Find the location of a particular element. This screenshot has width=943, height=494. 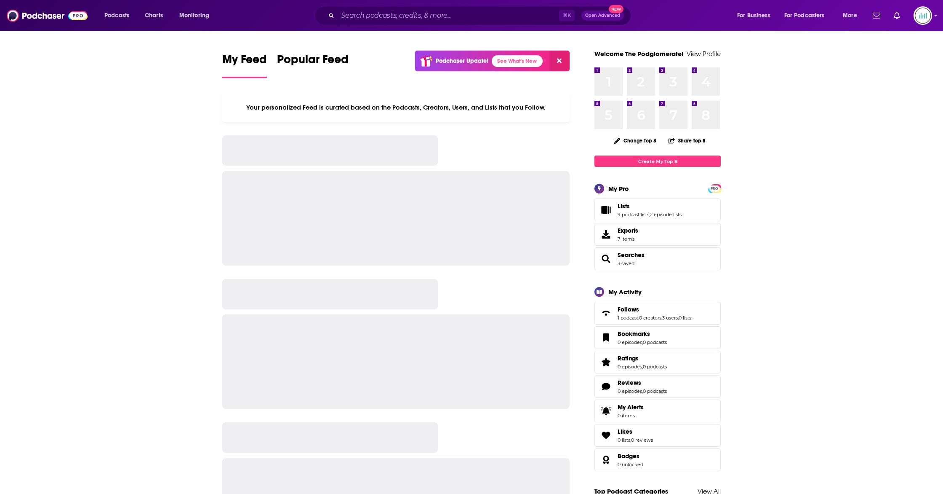

input: Search podcasts, credits, & more... is located at coordinates (448, 16).